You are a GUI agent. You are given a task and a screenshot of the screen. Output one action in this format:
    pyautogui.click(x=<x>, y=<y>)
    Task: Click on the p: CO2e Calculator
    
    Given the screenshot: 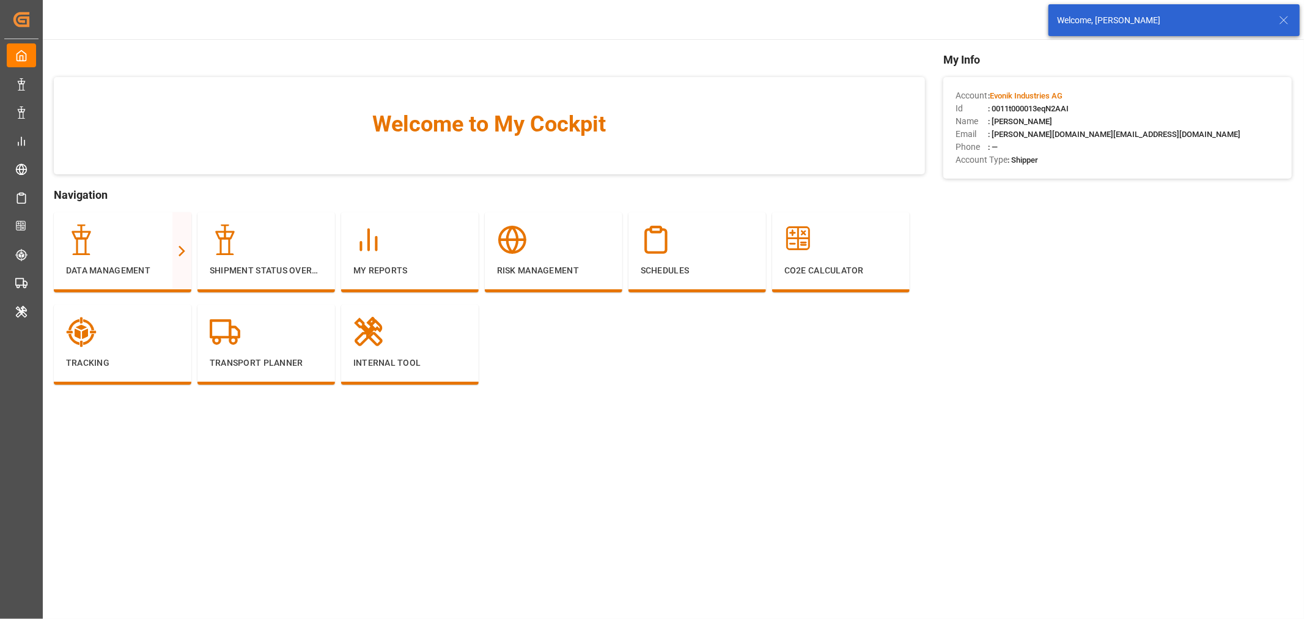 What is the action you would take?
    pyautogui.click(x=841, y=270)
    